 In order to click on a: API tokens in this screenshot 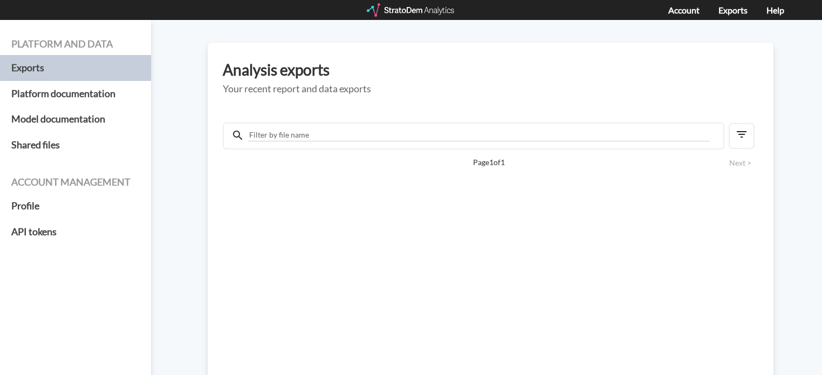, I will do `click(76, 232)`.